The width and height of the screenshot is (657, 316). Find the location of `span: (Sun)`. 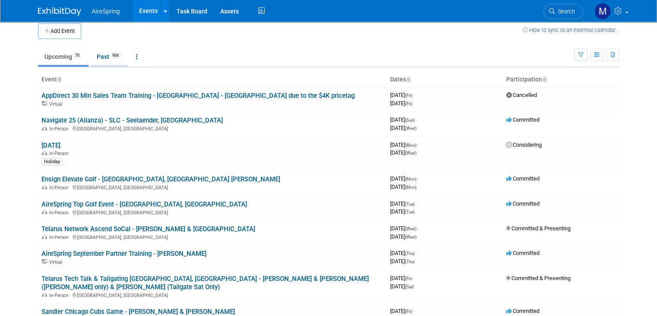

span: (Sun) is located at coordinates (410, 120).